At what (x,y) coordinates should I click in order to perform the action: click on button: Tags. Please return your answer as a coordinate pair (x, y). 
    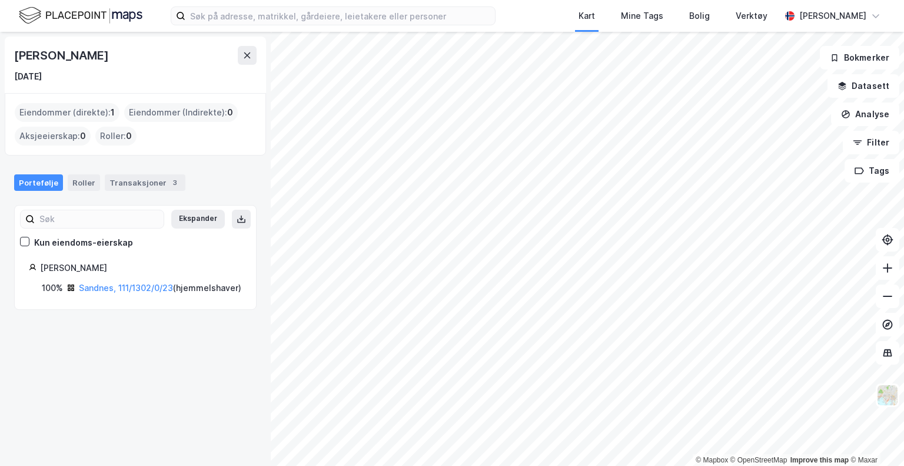
    Looking at the image, I should click on (872, 171).